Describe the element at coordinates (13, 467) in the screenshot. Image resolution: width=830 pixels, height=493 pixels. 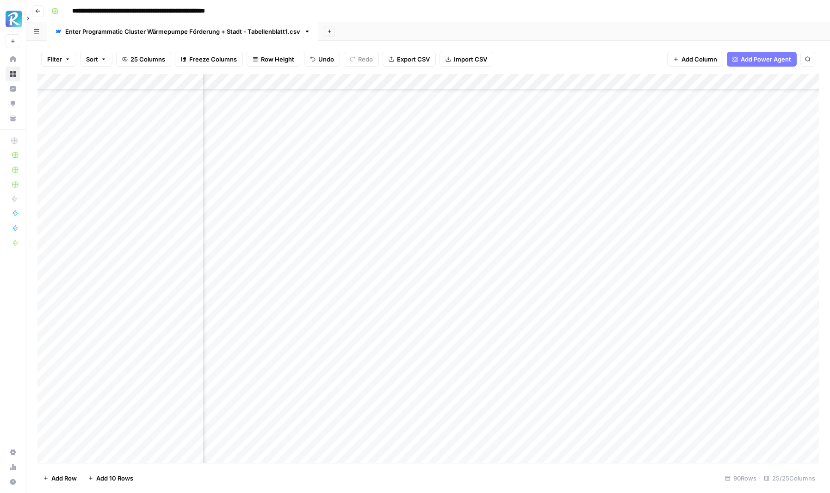
I see `a: Usage` at that location.